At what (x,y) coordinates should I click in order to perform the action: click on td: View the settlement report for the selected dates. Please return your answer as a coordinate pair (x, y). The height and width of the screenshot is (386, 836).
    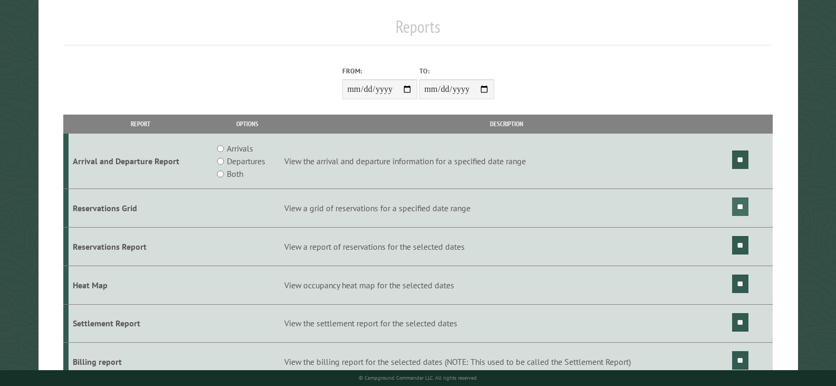
    Looking at the image, I should click on (506, 323).